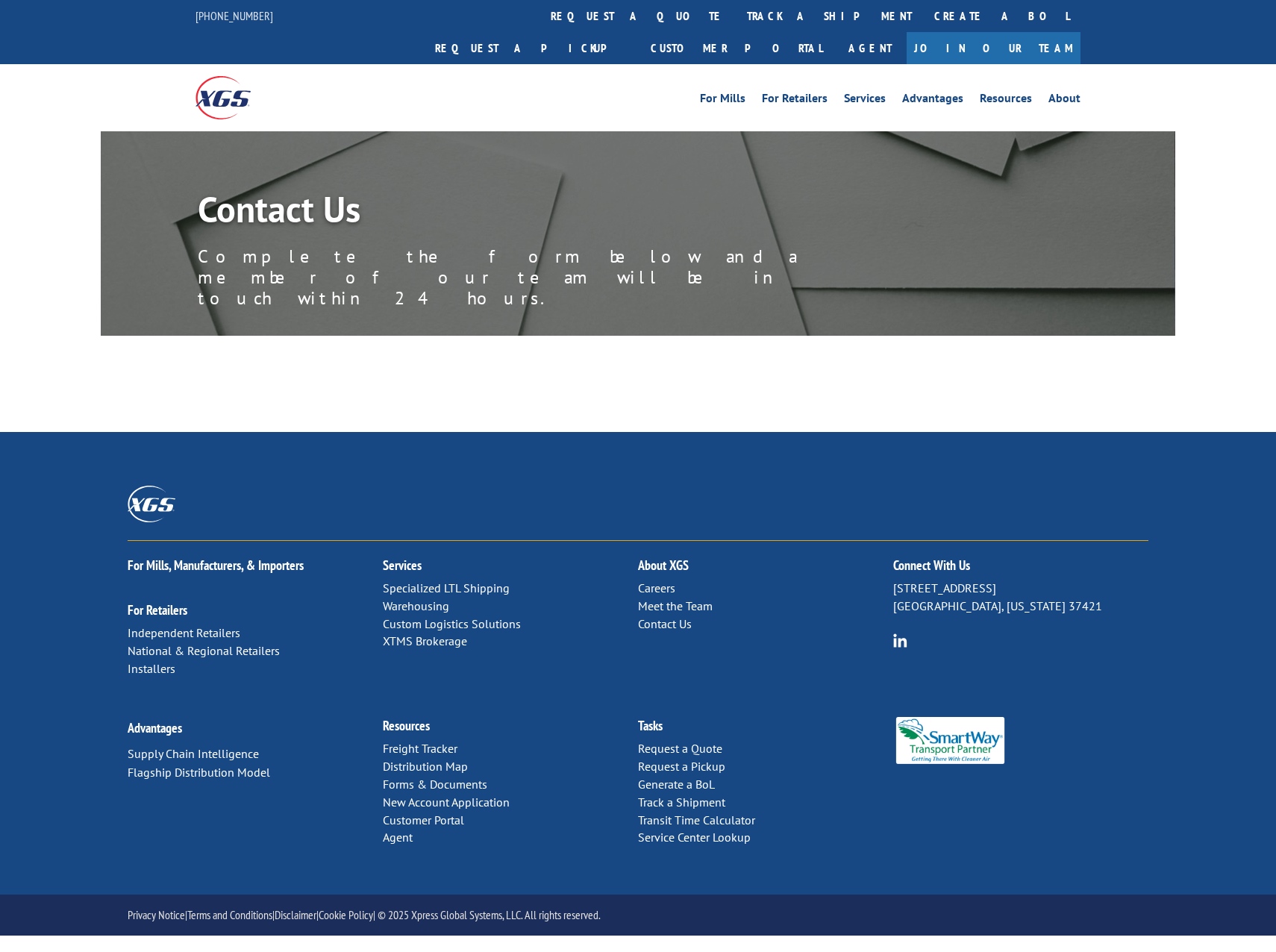 Image resolution: width=1276 pixels, height=952 pixels. Describe the element at coordinates (425, 766) in the screenshot. I see `a: Distribution Map` at that location.